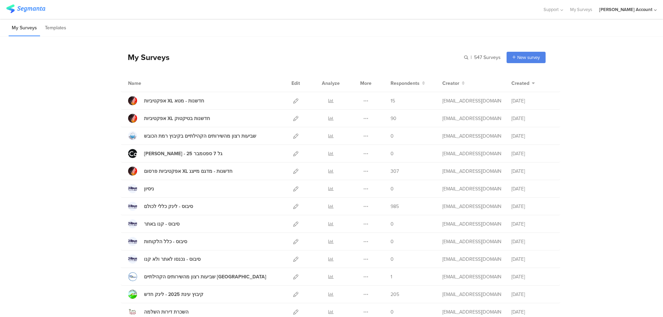 The width and height of the screenshot is (663, 317). I want to click on span: Support, so click(551, 9).